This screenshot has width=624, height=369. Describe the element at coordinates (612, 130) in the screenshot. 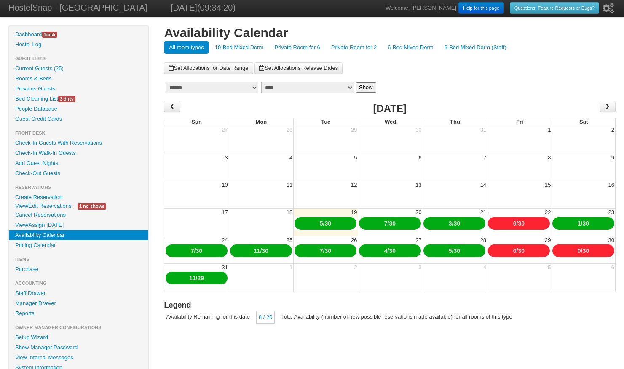

I see `div: 2` at that location.